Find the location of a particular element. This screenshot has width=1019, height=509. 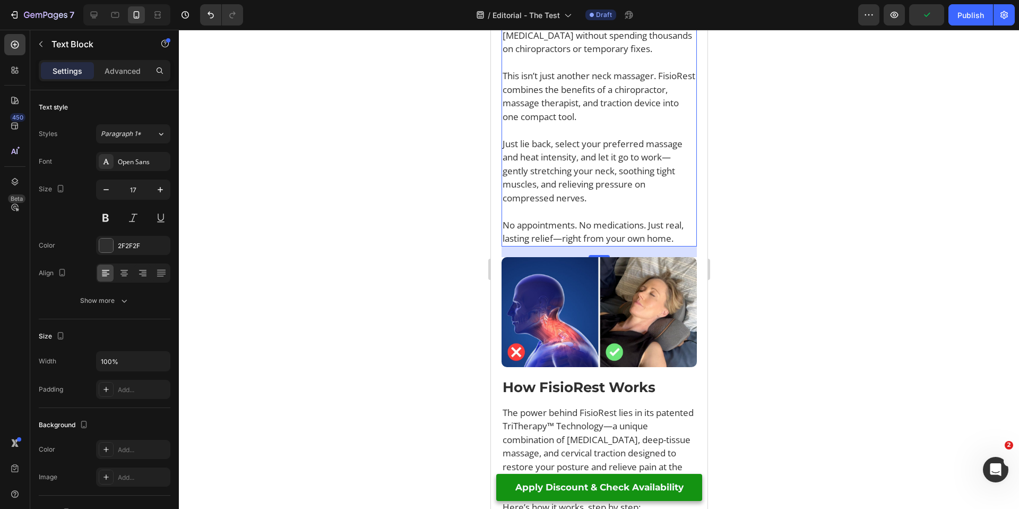

div: Text style is located at coordinates (53, 107).